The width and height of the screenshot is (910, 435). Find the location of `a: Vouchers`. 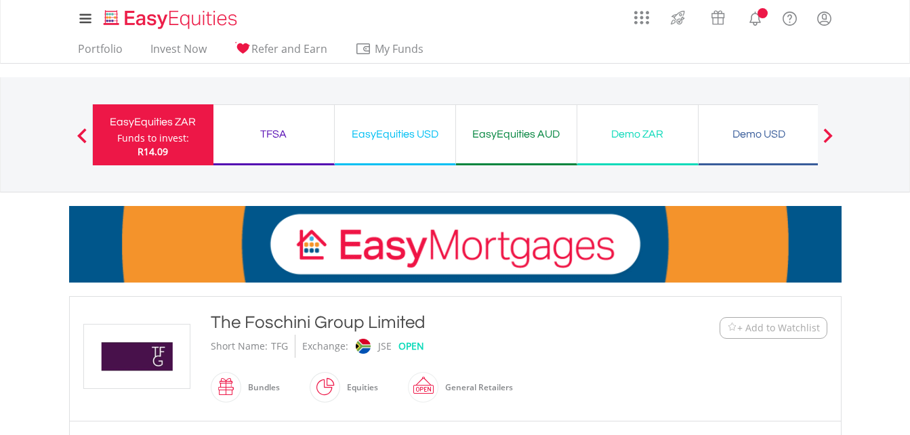

a: Vouchers is located at coordinates (717, 16).